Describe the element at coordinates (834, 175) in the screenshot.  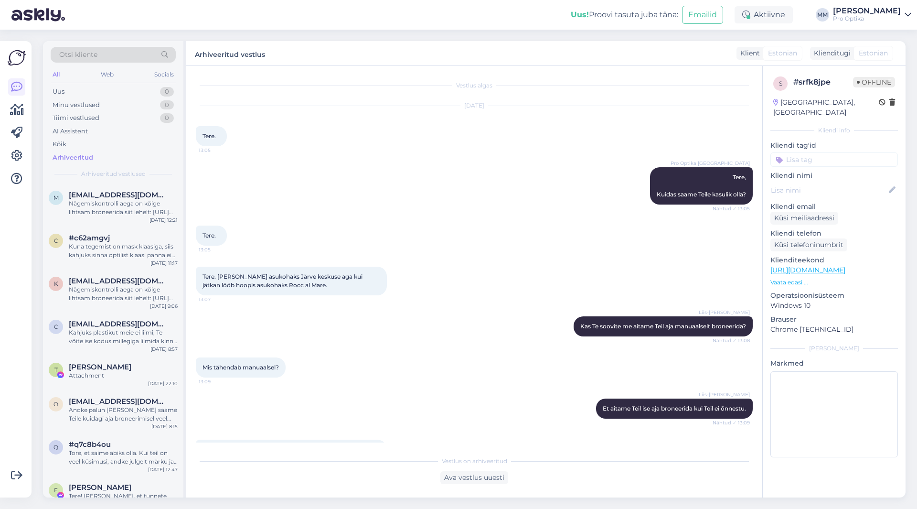
I see `p: Kliendi nimi` at that location.